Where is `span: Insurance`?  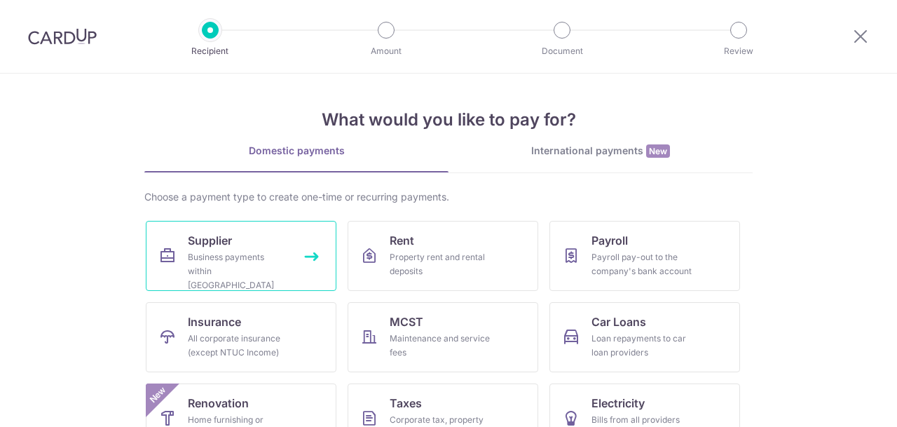
span: Insurance is located at coordinates (214, 322).